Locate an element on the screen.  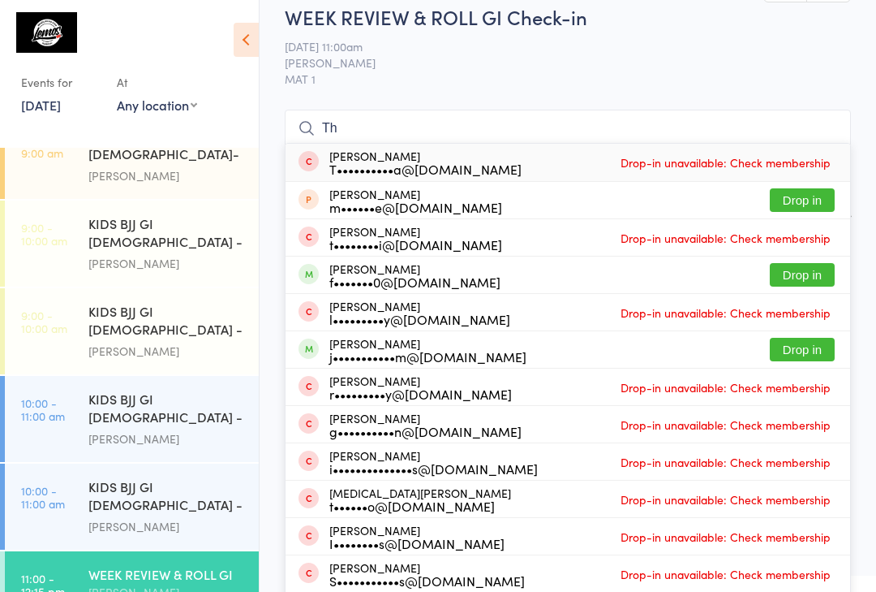
img: Lemos Brazilian Jiu-Jitsu is located at coordinates (46, 32).